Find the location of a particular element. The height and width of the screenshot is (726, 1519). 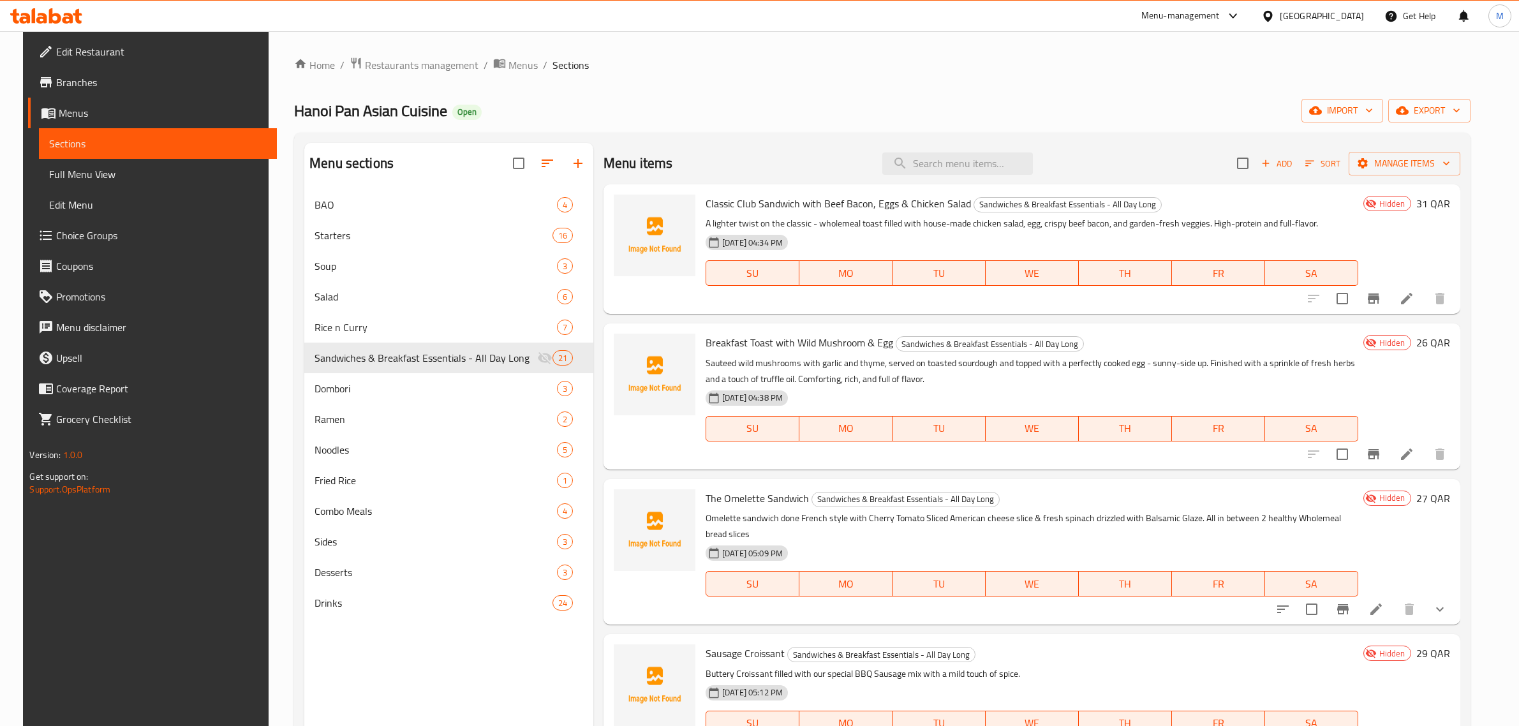

span: Menu disclaimer is located at coordinates (161, 327).